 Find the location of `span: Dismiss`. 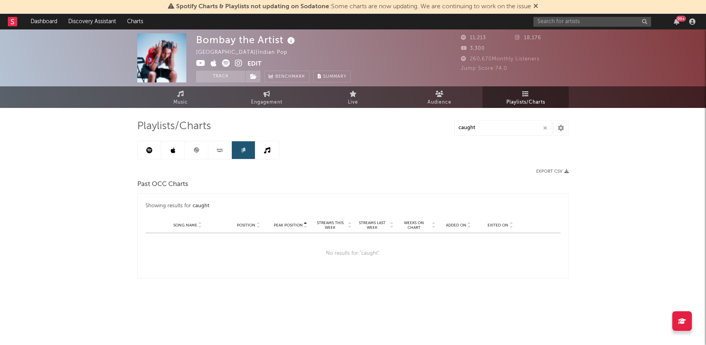

span: Dismiss is located at coordinates (536, 7).